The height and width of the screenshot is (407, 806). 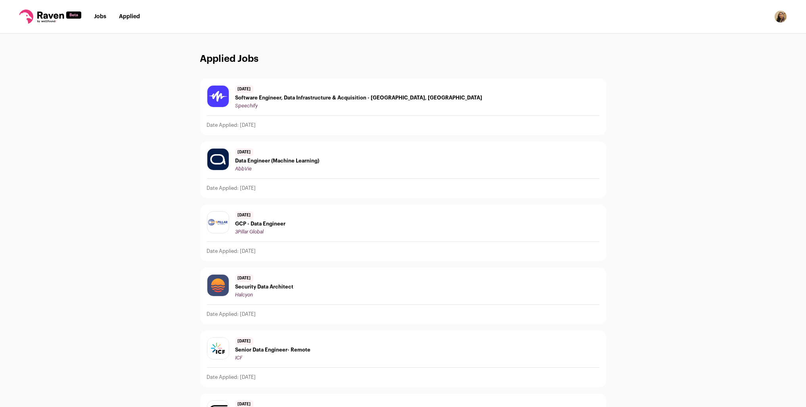 I want to click on img: 8829396-medium_jpg, so click(x=780, y=17).